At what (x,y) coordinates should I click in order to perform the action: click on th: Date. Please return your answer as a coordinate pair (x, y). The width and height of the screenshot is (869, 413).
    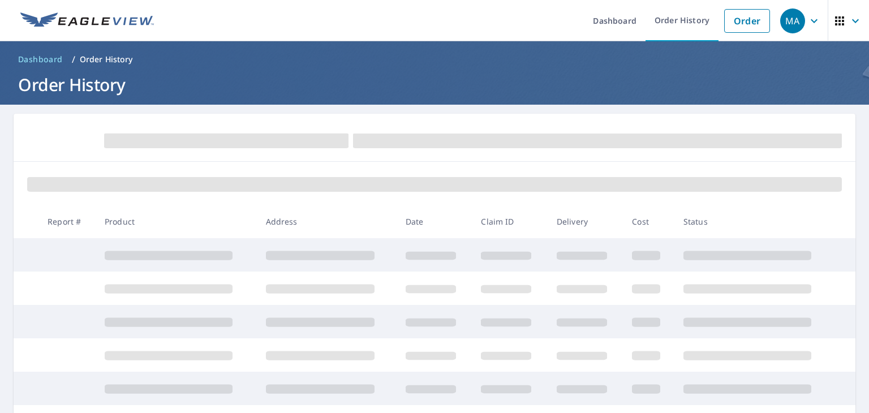
    Looking at the image, I should click on (434, 221).